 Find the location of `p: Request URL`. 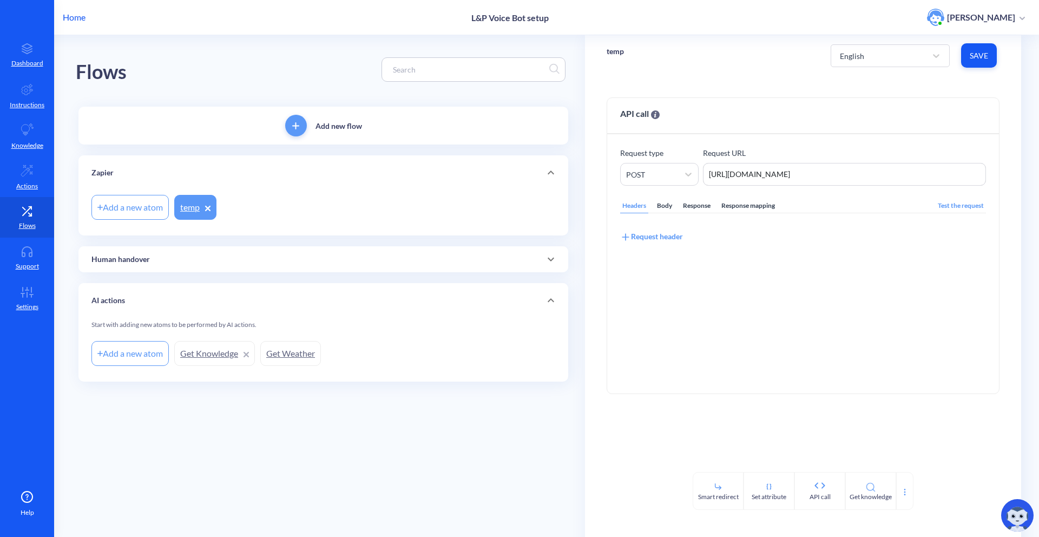

p: Request URL is located at coordinates (844, 153).